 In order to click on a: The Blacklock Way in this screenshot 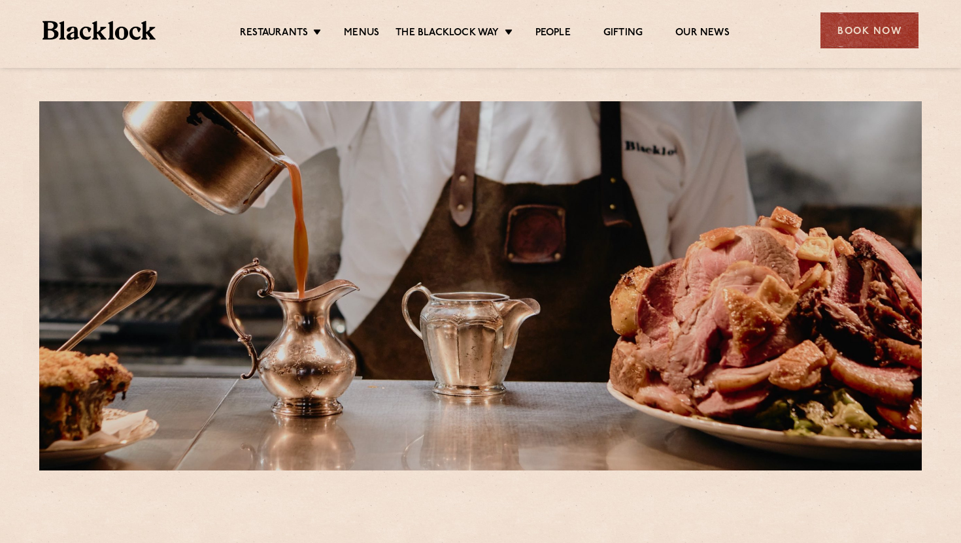, I will do `click(447, 34)`.